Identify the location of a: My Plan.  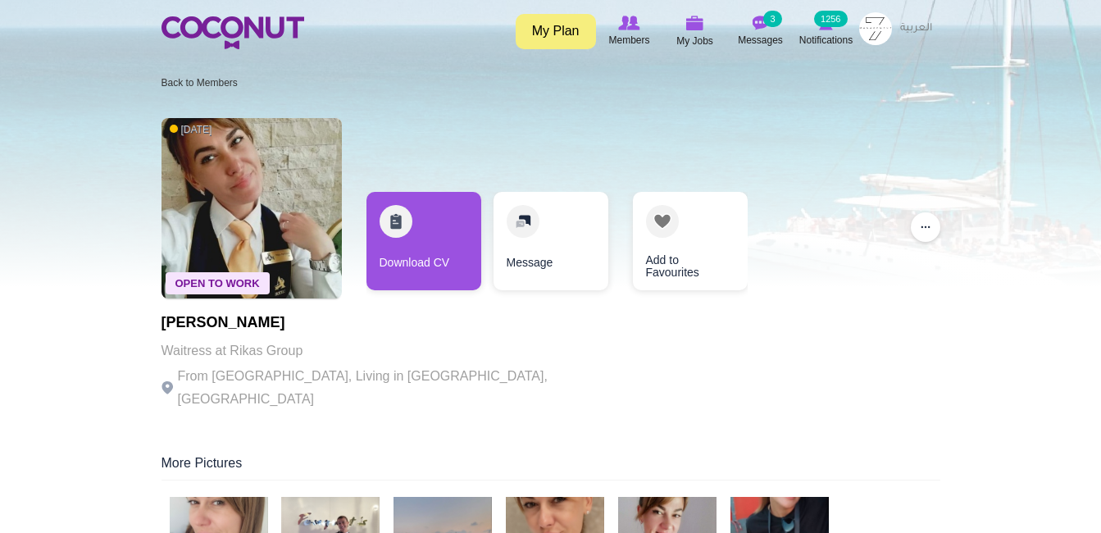
(556, 31).